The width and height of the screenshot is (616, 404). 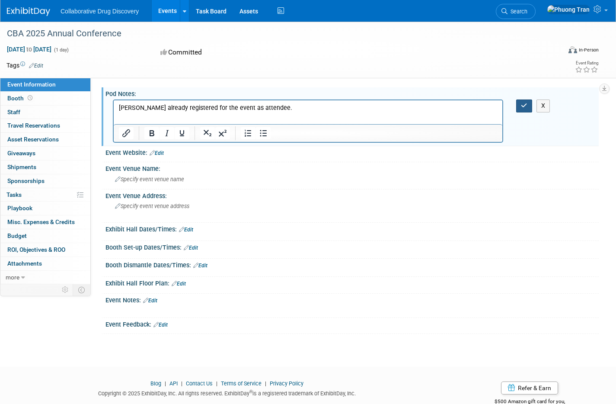 What do you see at coordinates (152, 206) in the screenshot?
I see `span: Specify event venue address` at bounding box center [152, 206].